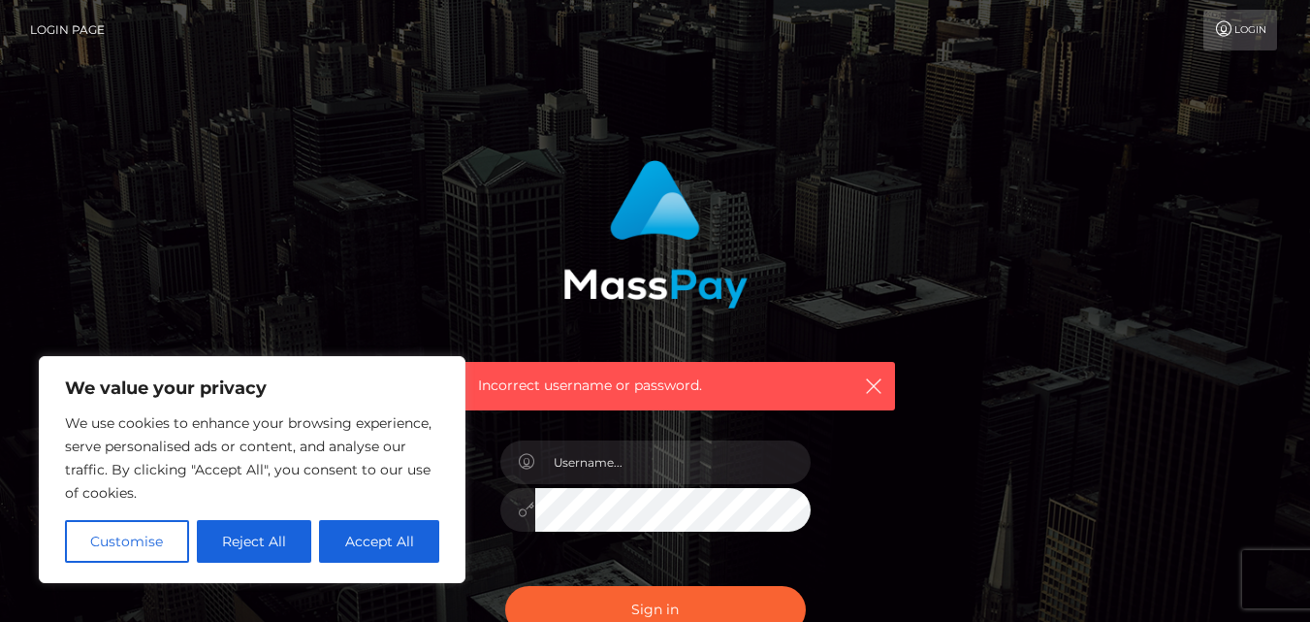  I want to click on a: Login Page, so click(67, 30).